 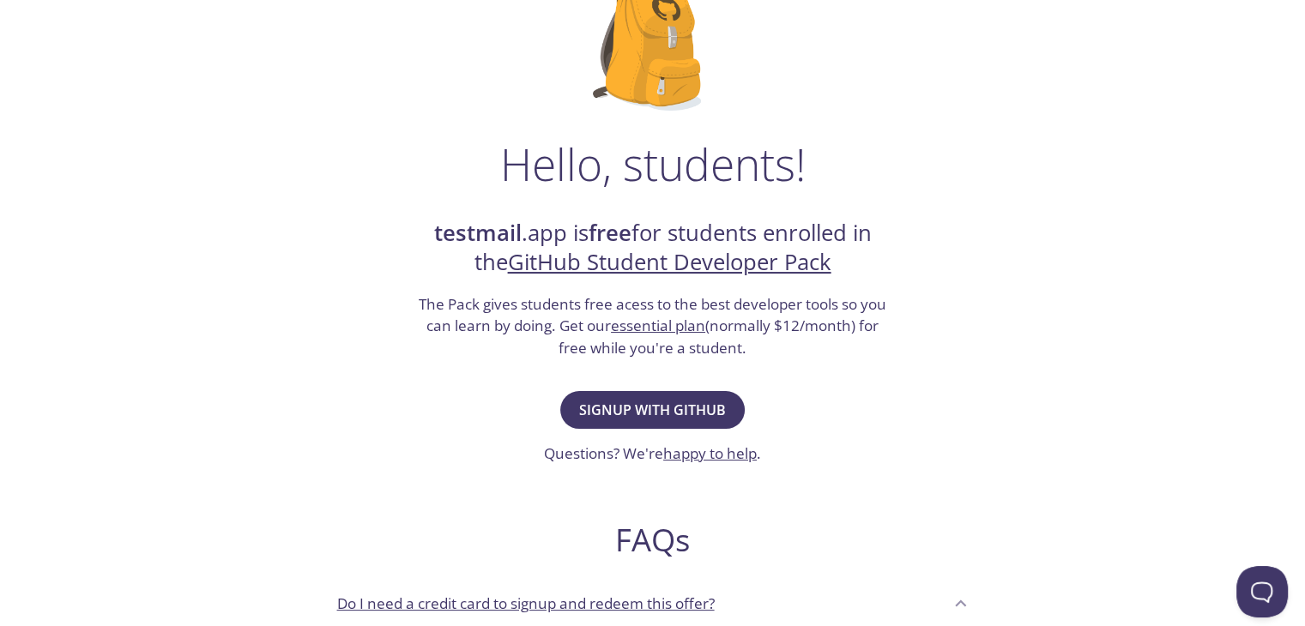 What do you see at coordinates (658, 325) in the screenshot?
I see `a: essential plan` at bounding box center [658, 325].